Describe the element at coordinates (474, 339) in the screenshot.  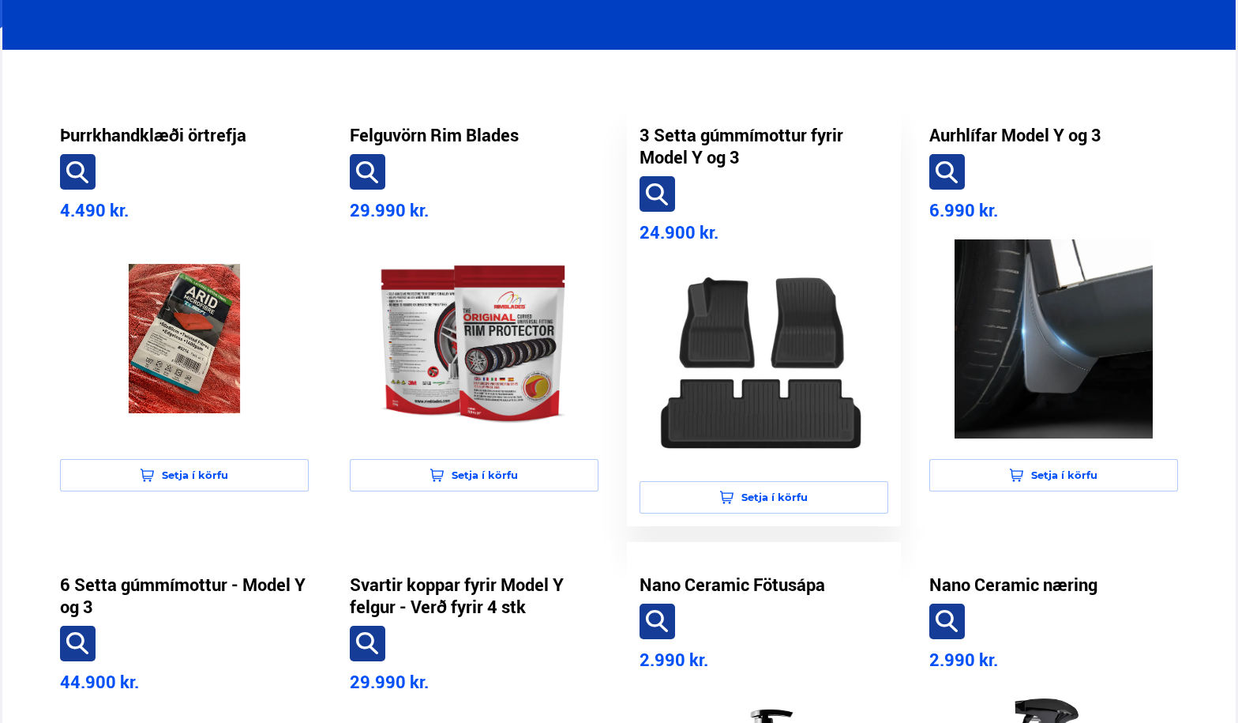
I see `img: product-image-1` at that location.